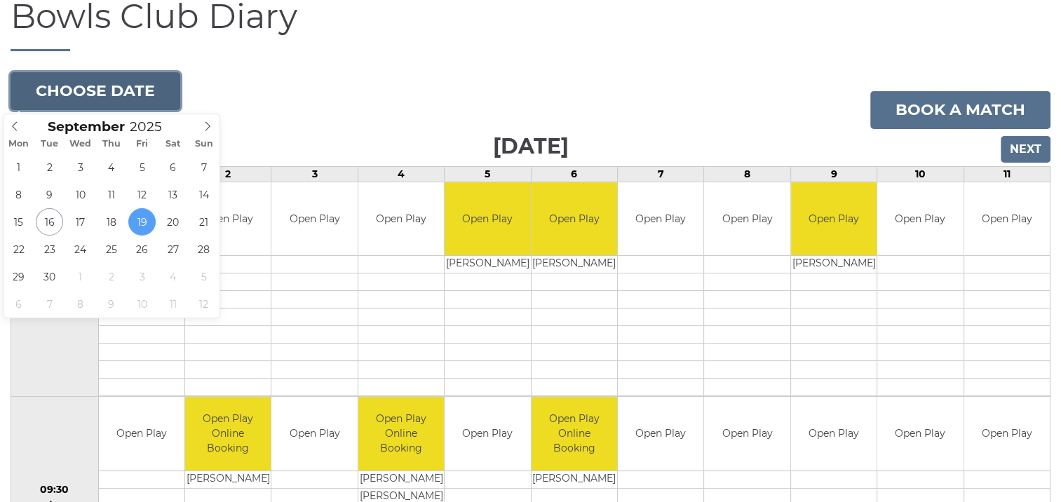 This screenshot has height=502, width=1061. I want to click on span: September 11, 2025, so click(111, 194).